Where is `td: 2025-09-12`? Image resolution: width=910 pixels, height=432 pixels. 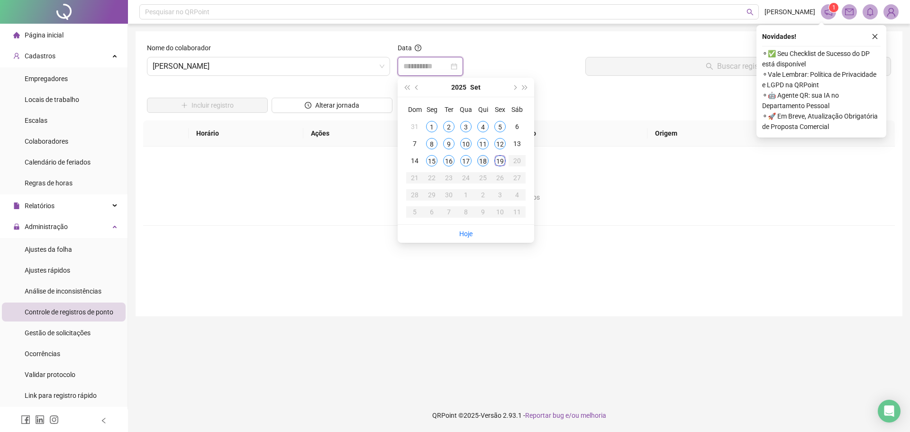
td: 2025-09-12 is located at coordinates (500, 144).